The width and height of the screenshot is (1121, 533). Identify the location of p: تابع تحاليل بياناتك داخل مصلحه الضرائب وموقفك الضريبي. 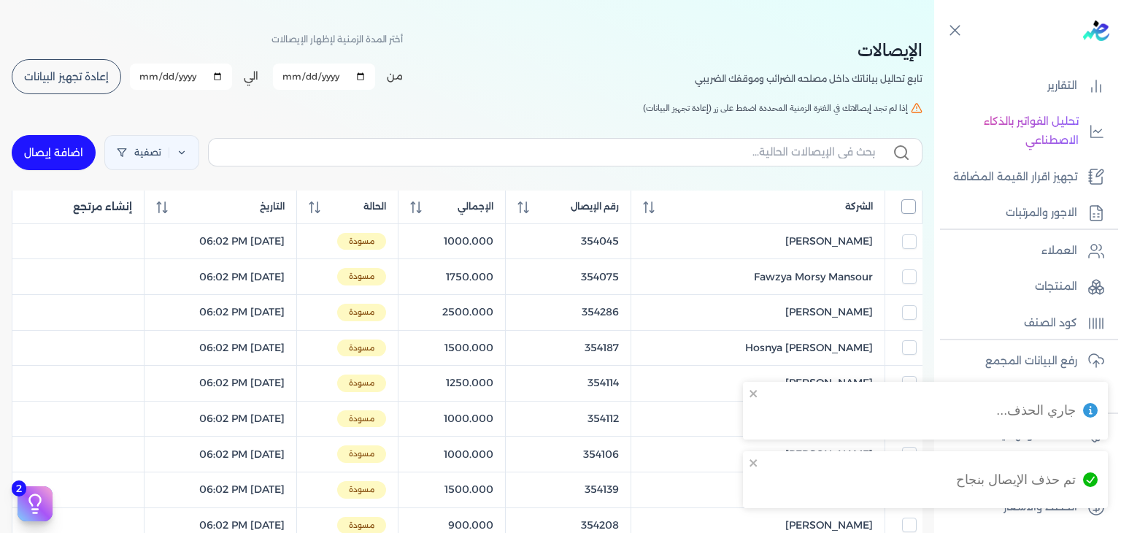
(809, 79).